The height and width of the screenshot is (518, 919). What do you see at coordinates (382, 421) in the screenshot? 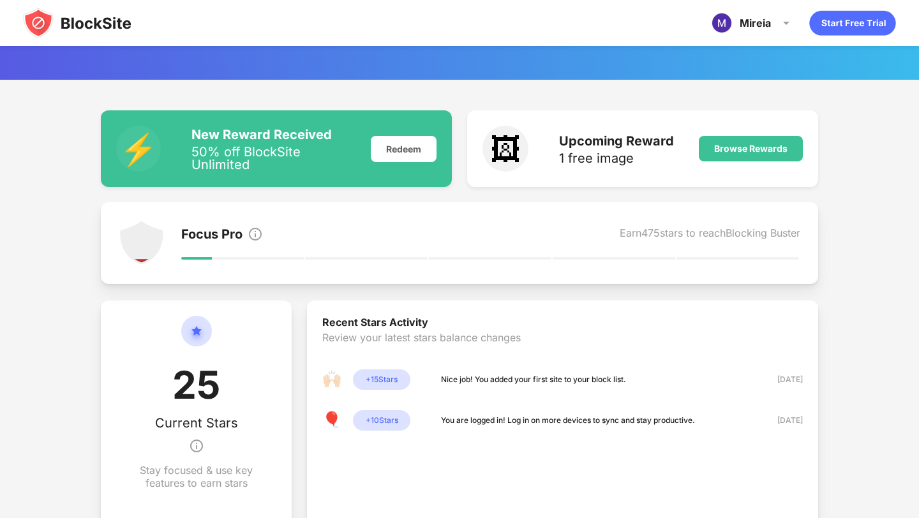
I see `div: + 10 Stars` at bounding box center [382, 421].